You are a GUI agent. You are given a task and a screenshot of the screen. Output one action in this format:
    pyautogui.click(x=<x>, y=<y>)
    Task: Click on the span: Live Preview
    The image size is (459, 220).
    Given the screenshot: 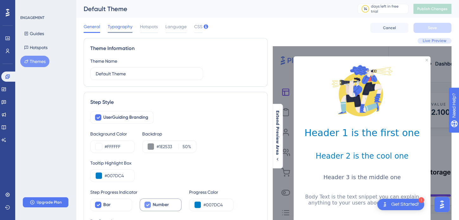 What is the action you would take?
    pyautogui.click(x=434, y=41)
    